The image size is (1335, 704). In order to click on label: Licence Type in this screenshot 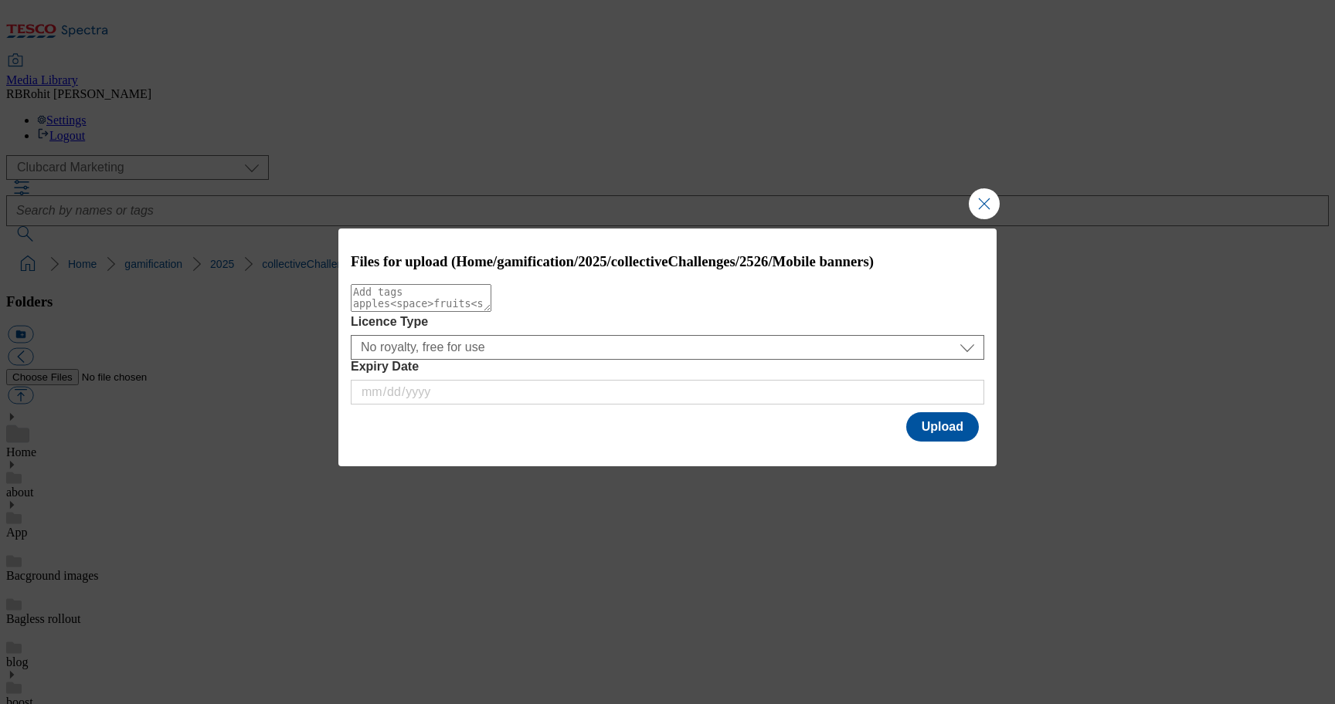, I will do `click(667, 322)`.